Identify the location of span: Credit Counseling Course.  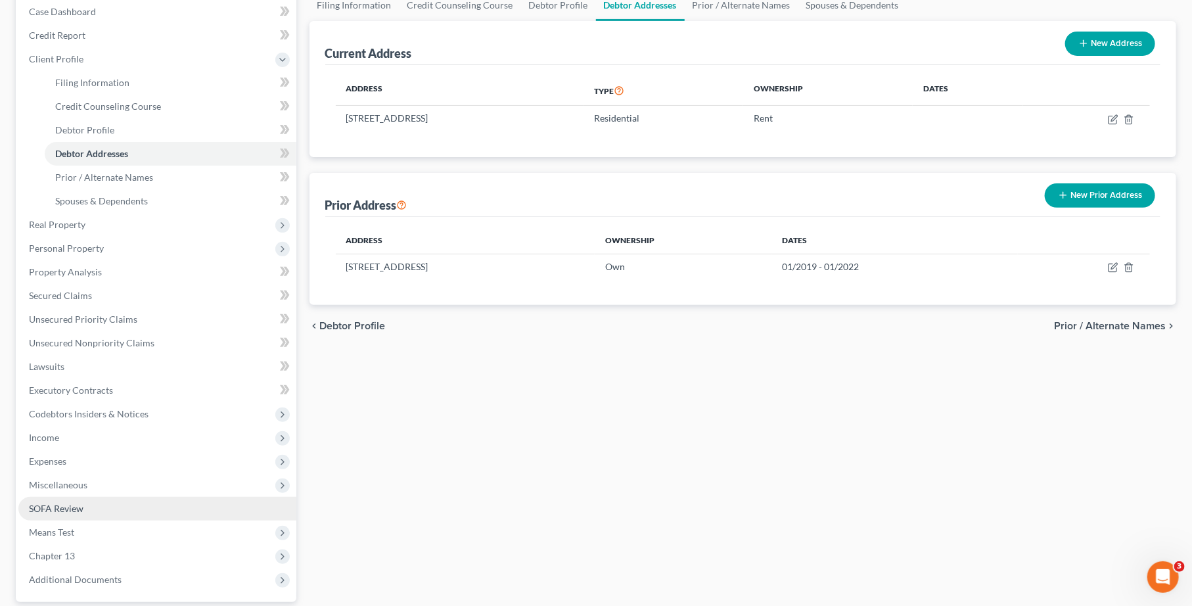
(108, 106).